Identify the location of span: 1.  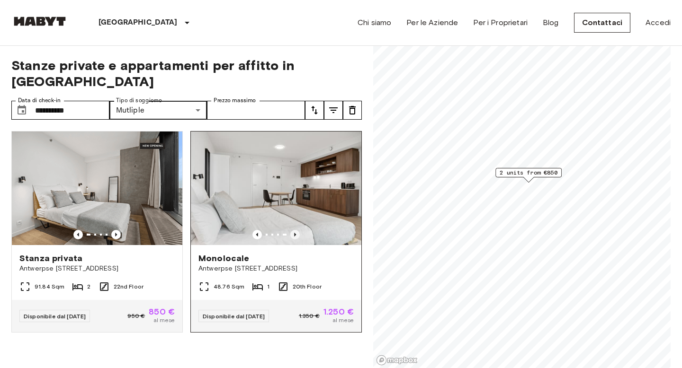
(268, 287).